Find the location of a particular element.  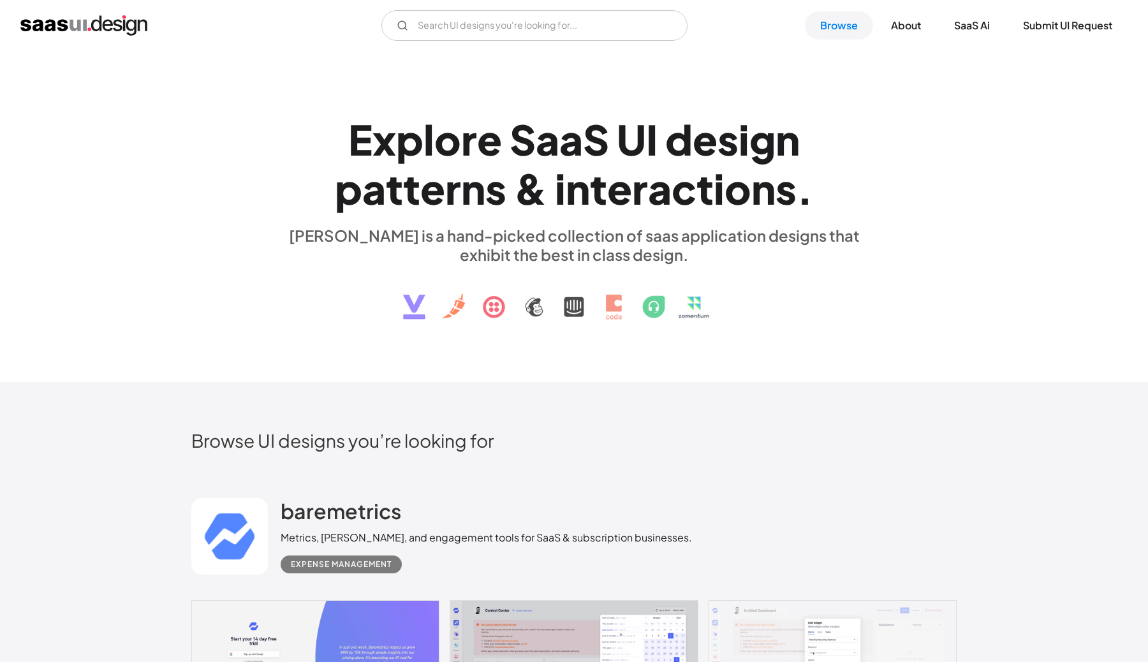

h2: baremetrics is located at coordinates (341, 511).